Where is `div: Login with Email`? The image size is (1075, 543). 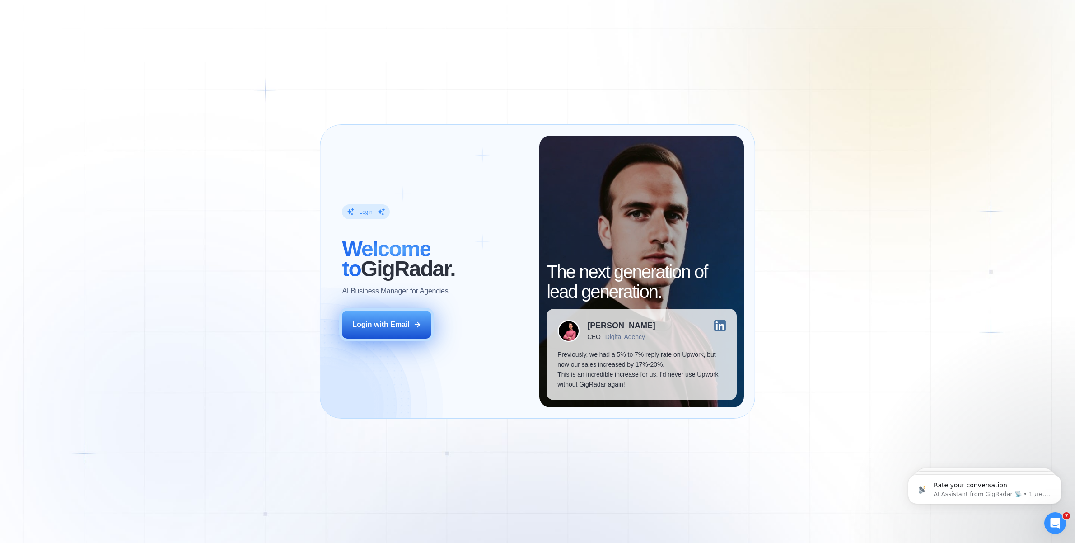 div: Login with Email is located at coordinates (381, 324).